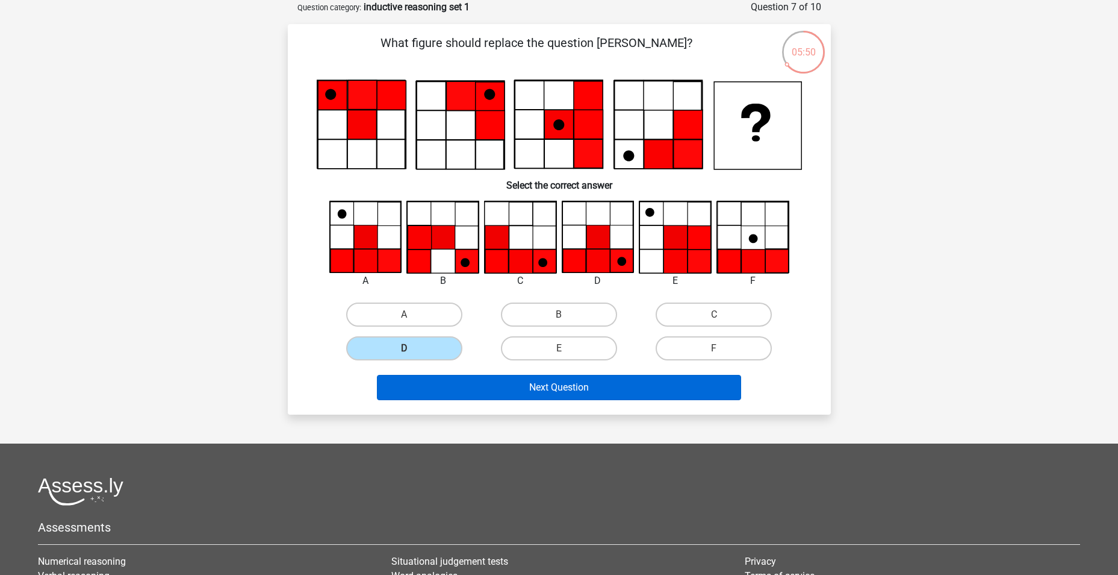  Describe the element at coordinates (753, 281) in the screenshot. I see `div: F` at that location.